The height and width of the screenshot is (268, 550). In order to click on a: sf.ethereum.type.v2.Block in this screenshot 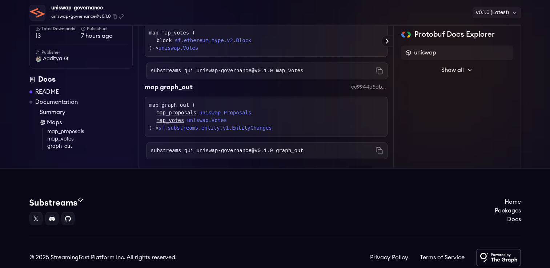, I will do `click(213, 40)`.